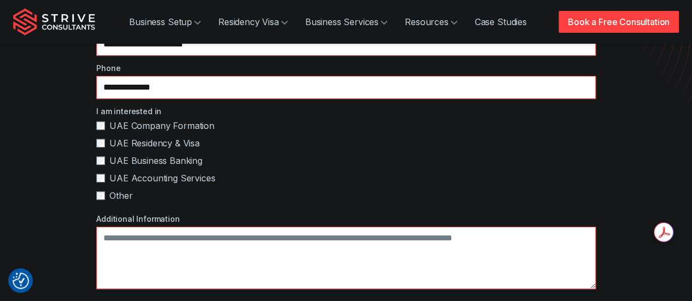 The height and width of the screenshot is (301, 692). I want to click on a: Residency Visa, so click(253, 22).